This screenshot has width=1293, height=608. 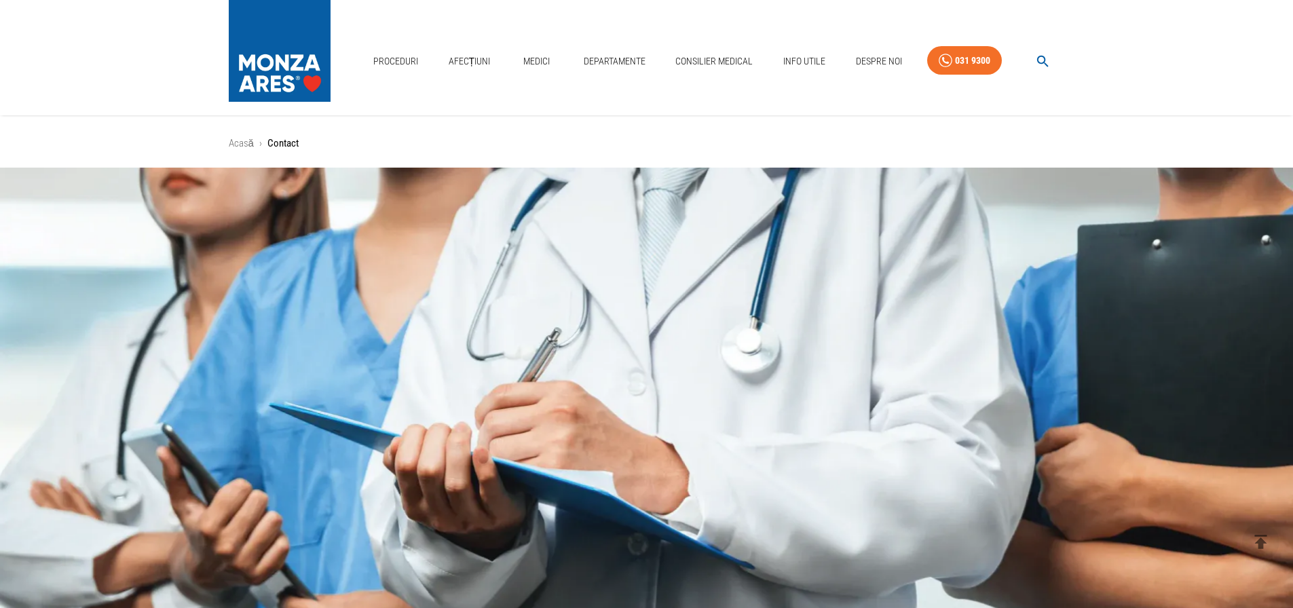 I want to click on nav: breadcrumb, so click(x=647, y=143).